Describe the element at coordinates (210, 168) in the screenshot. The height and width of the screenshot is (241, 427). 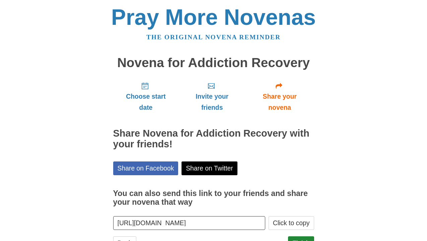
I see `a: Share on Twitter` at that location.